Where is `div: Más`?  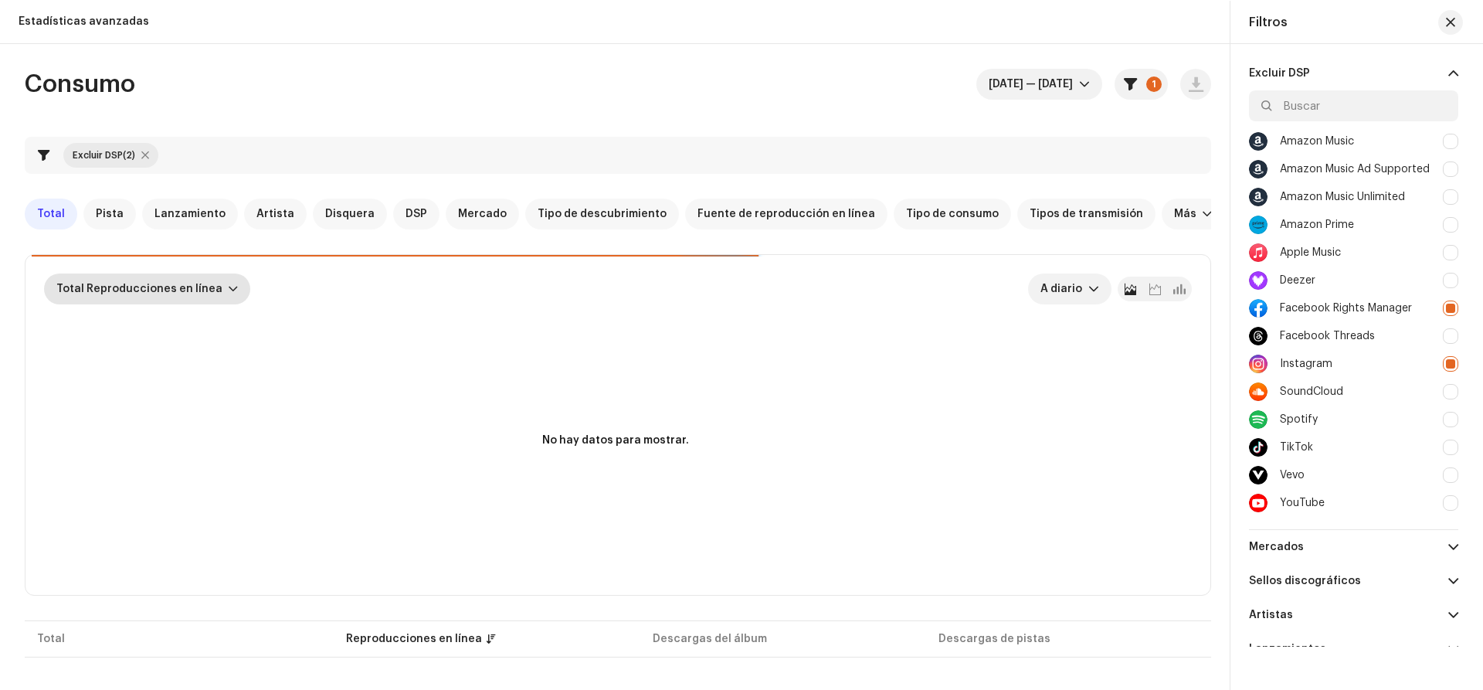
div: Más is located at coordinates (1185, 214).